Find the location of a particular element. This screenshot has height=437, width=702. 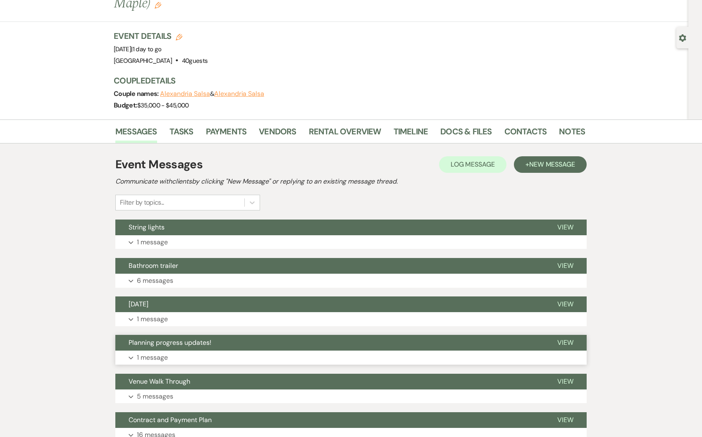

a: Notes is located at coordinates (572, 134).